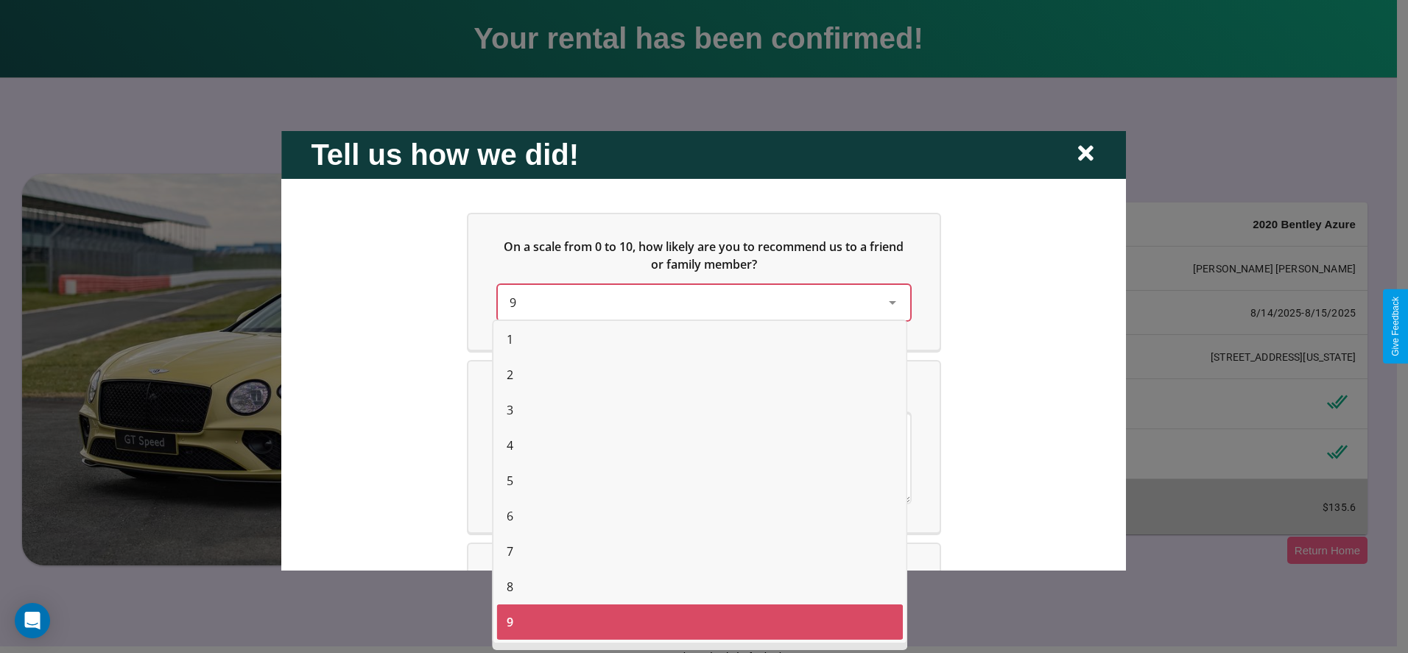 This screenshot has height=653, width=1408. What do you see at coordinates (510, 481) in the screenshot?
I see `span: 5` at bounding box center [510, 481].